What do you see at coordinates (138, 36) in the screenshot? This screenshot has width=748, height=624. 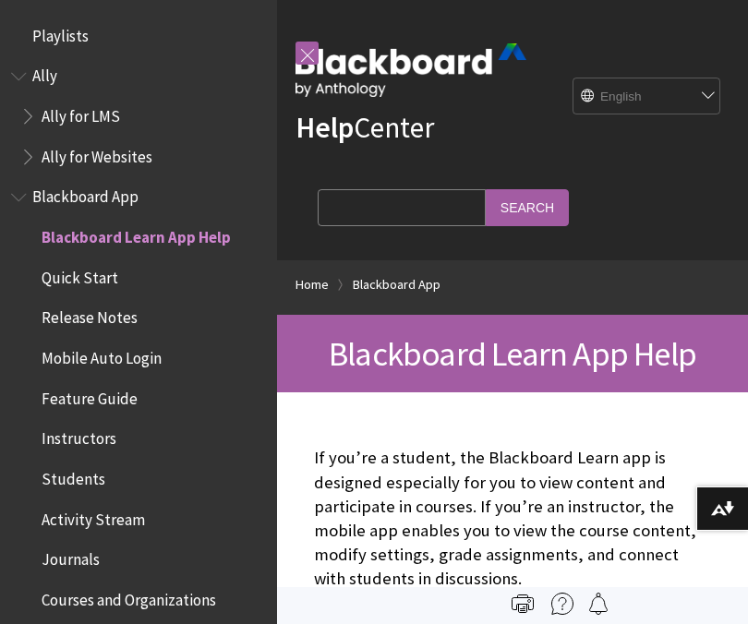 I see `nav: Book outline for Playlists` at bounding box center [138, 36].